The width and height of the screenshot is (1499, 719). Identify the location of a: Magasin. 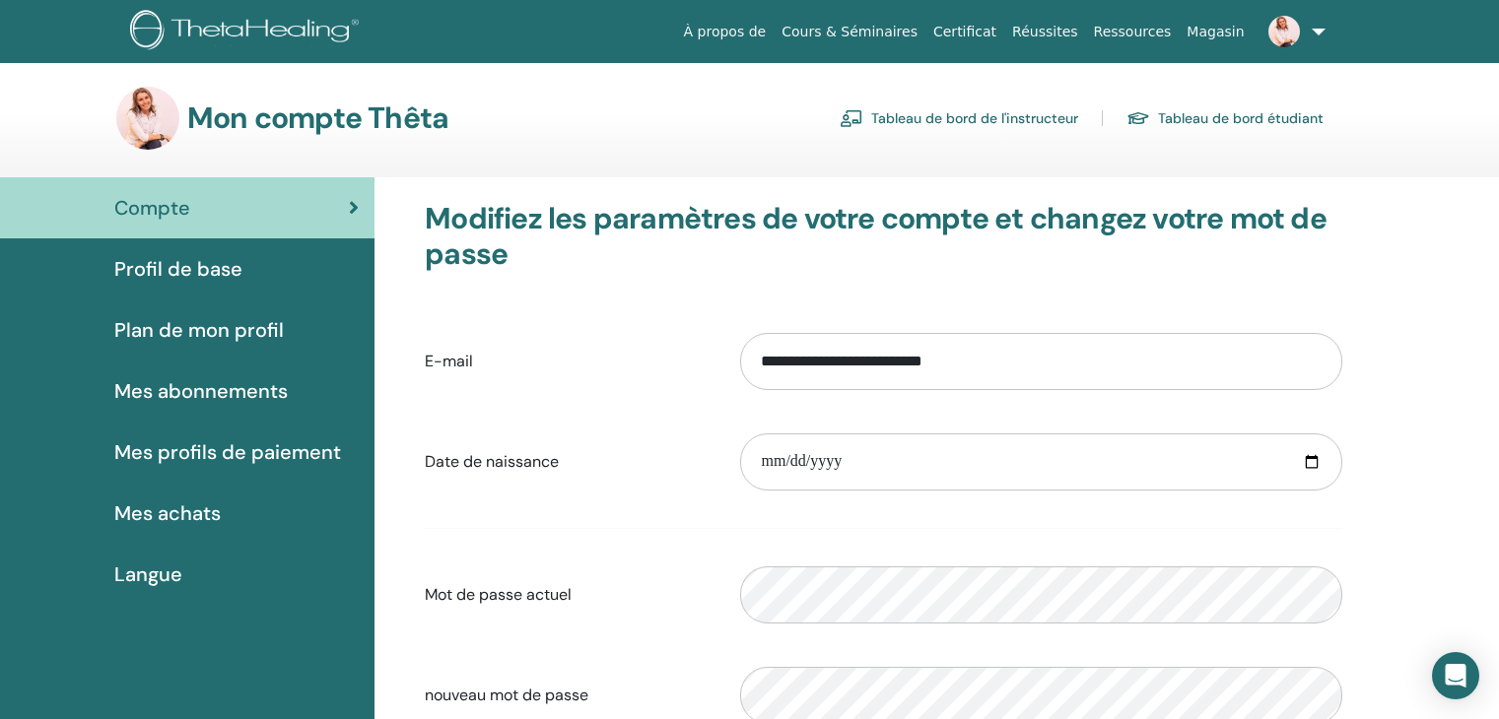
(1215, 32).